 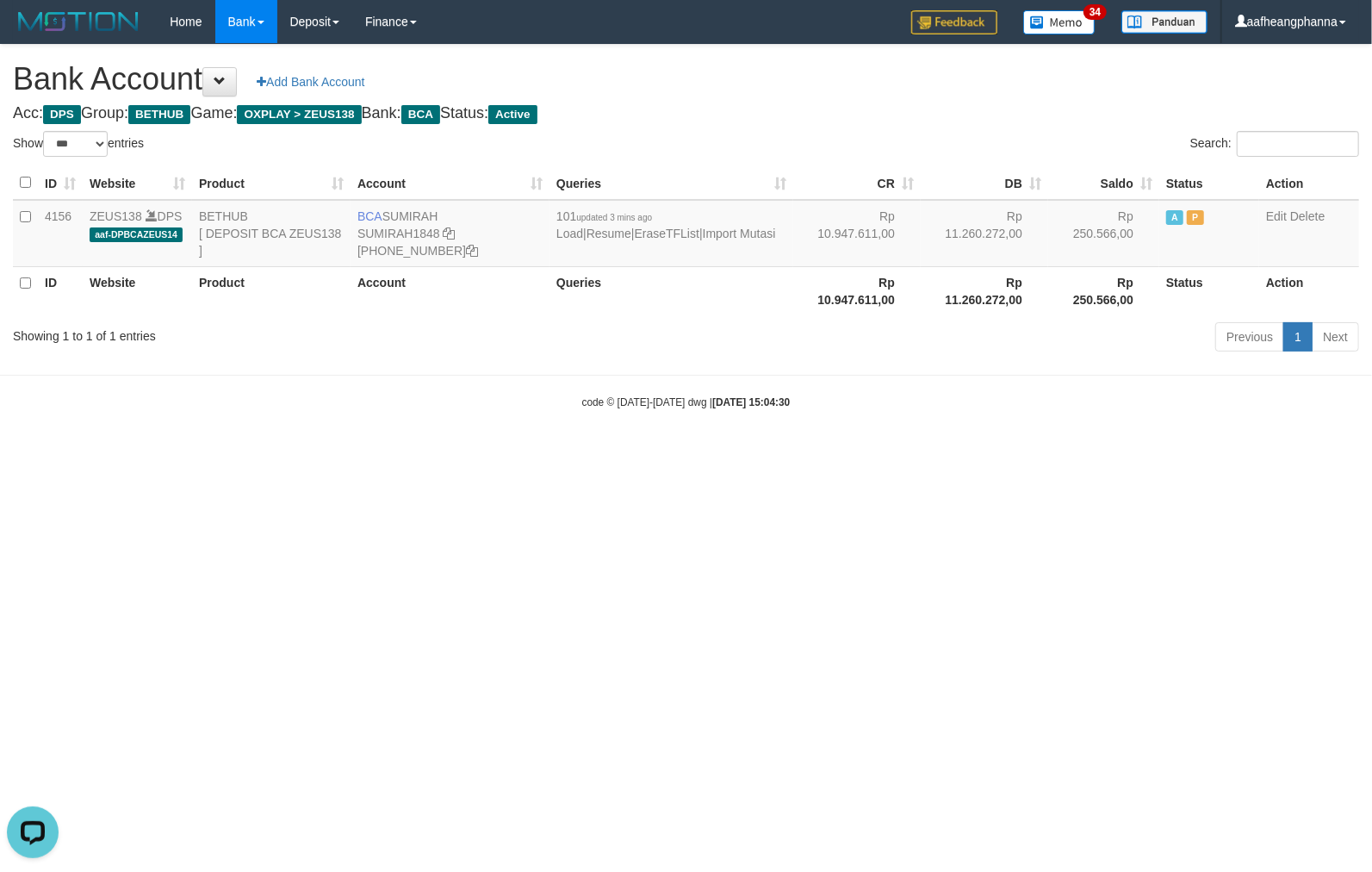 I want to click on a: EraseTFList, so click(x=667, y=233).